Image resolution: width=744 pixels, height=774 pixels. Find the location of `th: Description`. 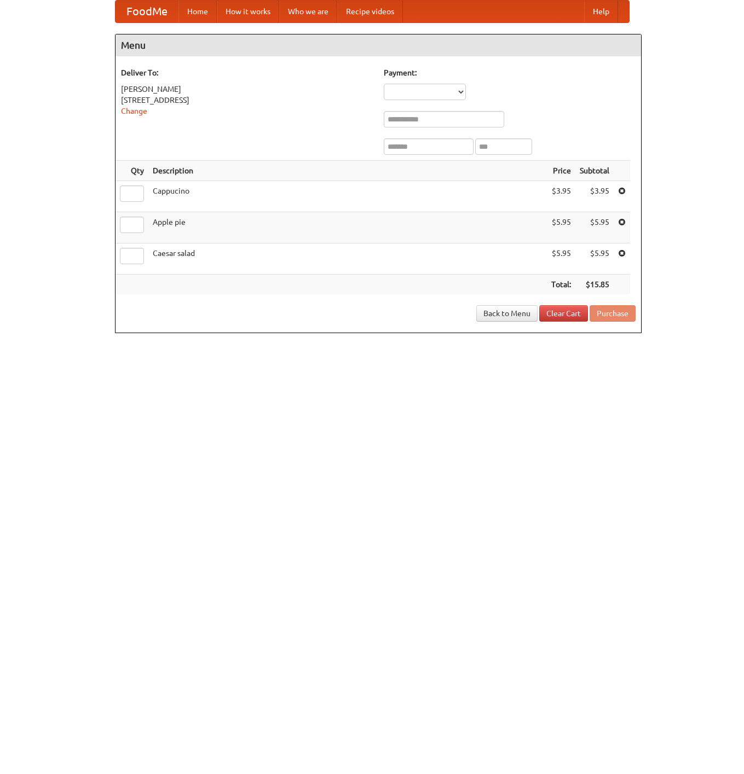

th: Description is located at coordinates (348, 171).